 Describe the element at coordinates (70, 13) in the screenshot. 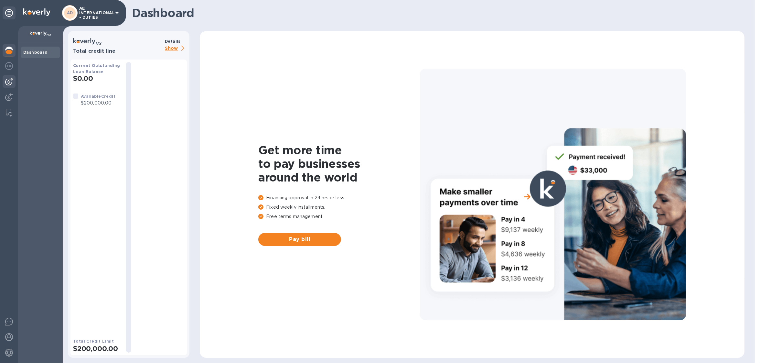

I see `b: AD` at that location.